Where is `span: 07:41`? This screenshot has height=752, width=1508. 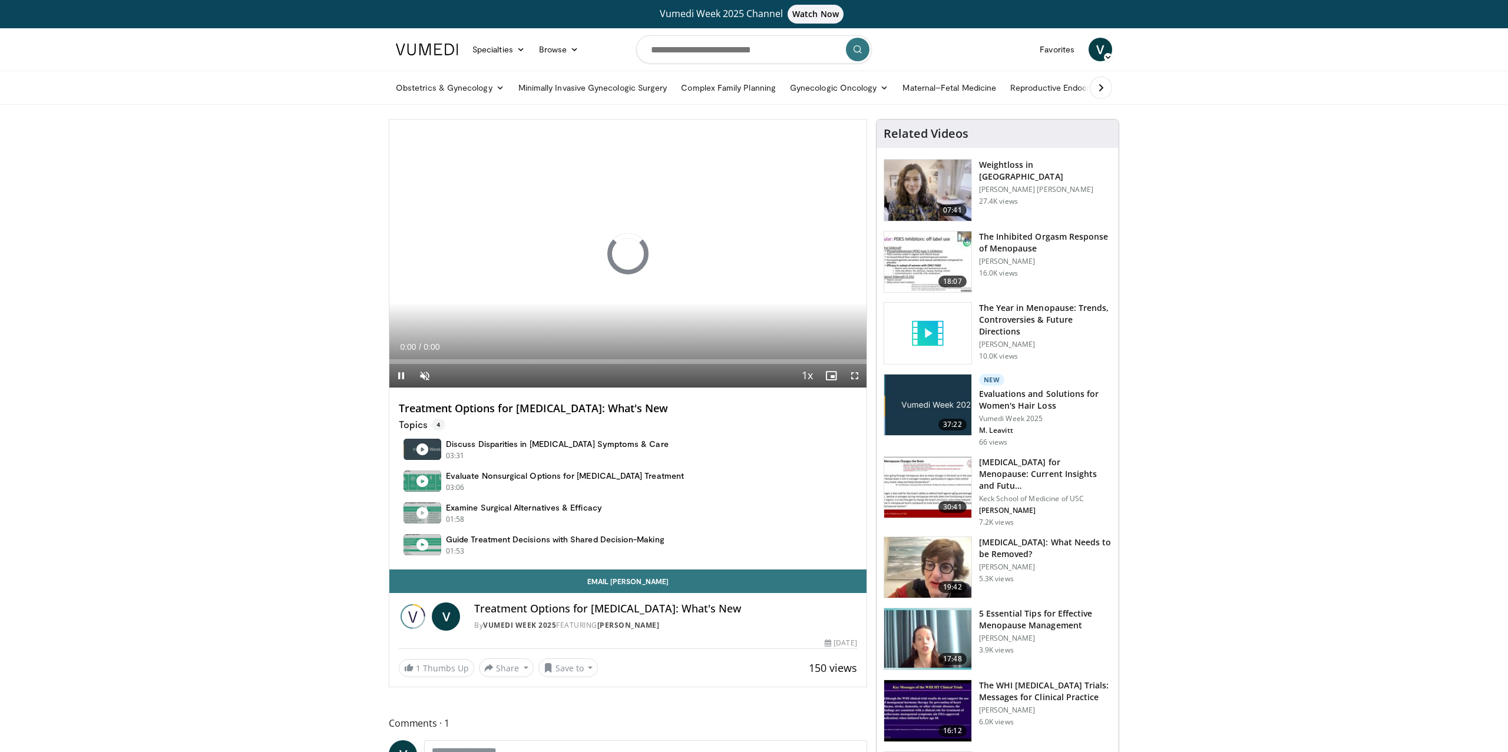
span: 07:41 is located at coordinates (953, 210).